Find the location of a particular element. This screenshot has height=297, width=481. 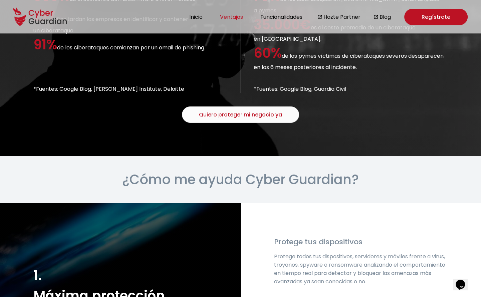

a: Blog is located at coordinates (385, 17).